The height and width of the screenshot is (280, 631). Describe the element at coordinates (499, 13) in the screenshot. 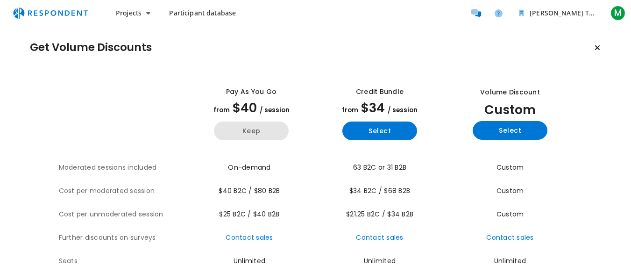

I see `a: Help and support` at that location.